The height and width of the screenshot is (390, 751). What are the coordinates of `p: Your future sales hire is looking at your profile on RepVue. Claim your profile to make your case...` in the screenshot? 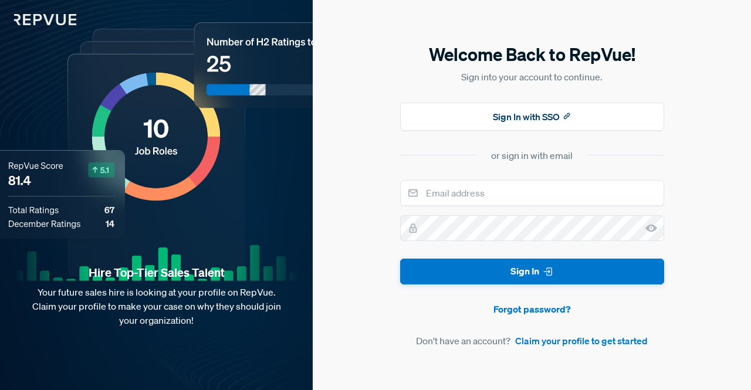 It's located at (156, 306).